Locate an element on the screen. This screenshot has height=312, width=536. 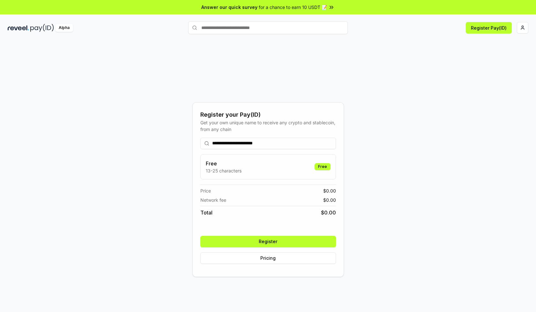
div: Free is located at coordinates (323, 167).